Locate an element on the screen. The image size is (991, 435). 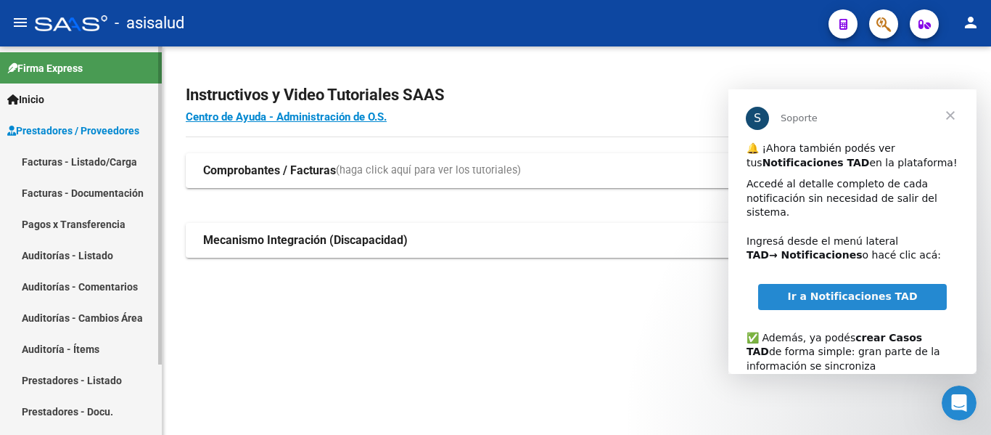
a: Centro de Ayuda - Administración de O.S. is located at coordinates (286, 117).